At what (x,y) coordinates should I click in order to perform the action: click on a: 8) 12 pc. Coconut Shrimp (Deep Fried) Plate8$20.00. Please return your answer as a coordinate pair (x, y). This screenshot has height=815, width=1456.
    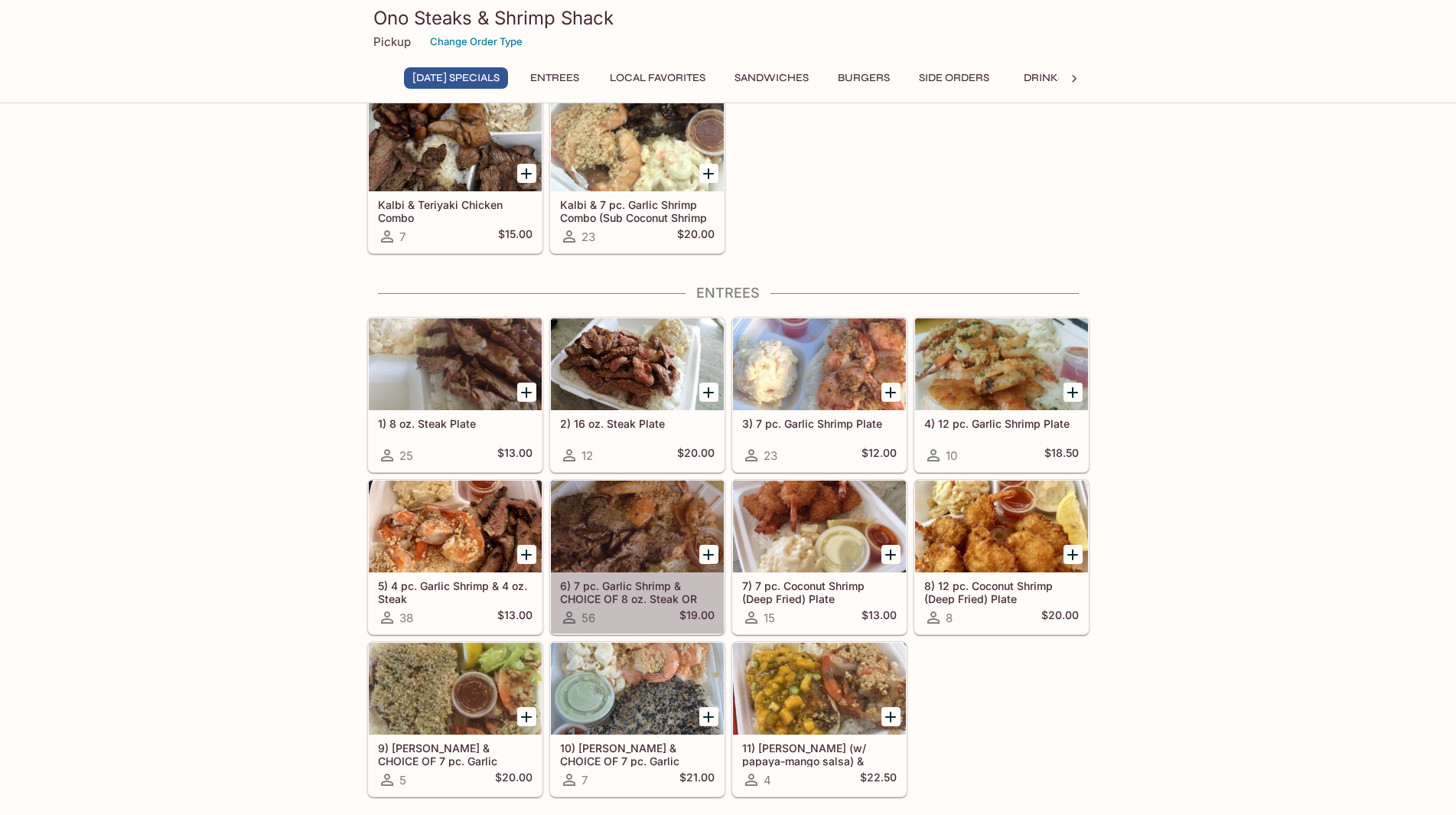
    Looking at the image, I should click on (1001, 557).